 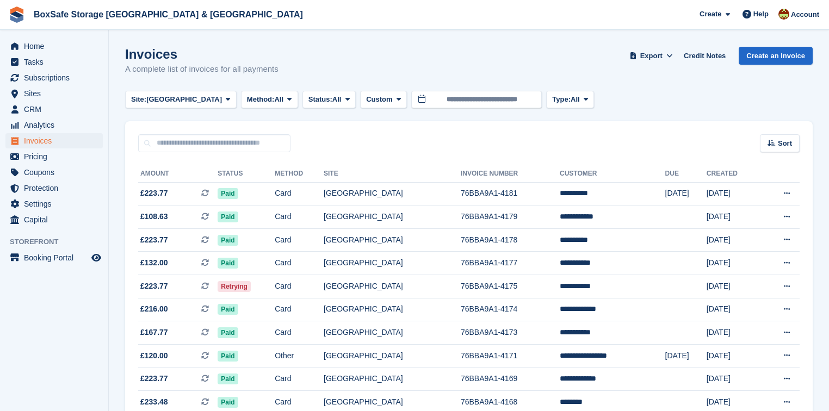 What do you see at coordinates (299, 356) in the screenshot?
I see `td: Other` at bounding box center [299, 356].